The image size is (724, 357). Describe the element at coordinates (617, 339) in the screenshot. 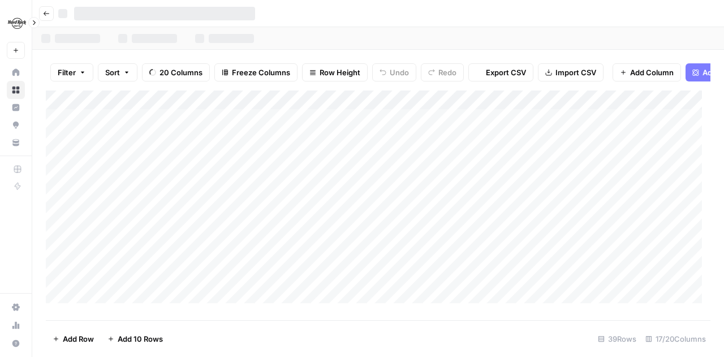

I see `div: 39 Rows` at that location.